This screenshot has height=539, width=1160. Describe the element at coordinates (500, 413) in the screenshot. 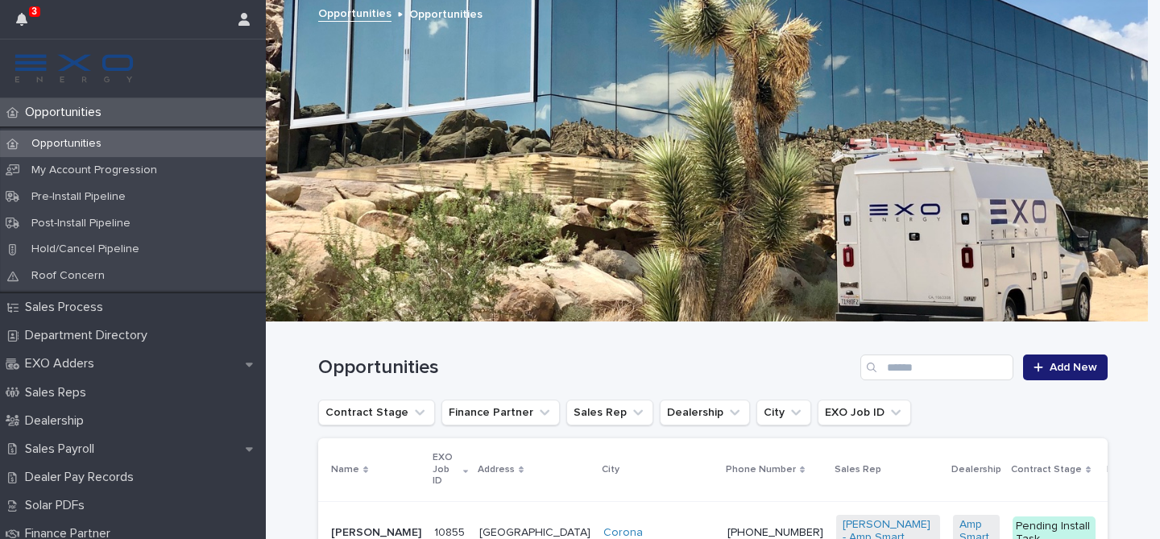

I see `button: Finance Partner` at that location.